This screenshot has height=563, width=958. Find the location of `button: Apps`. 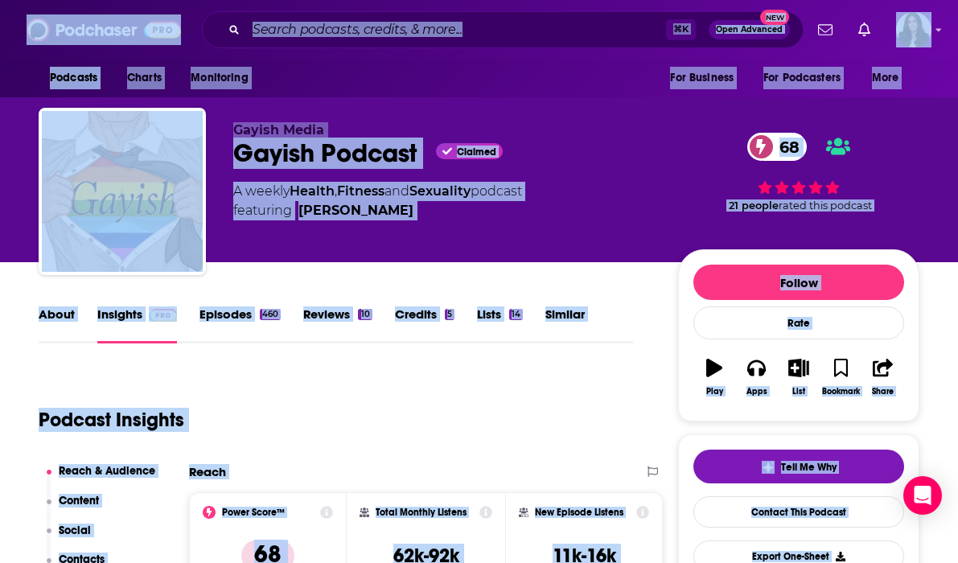

button: Apps is located at coordinates (756, 377).